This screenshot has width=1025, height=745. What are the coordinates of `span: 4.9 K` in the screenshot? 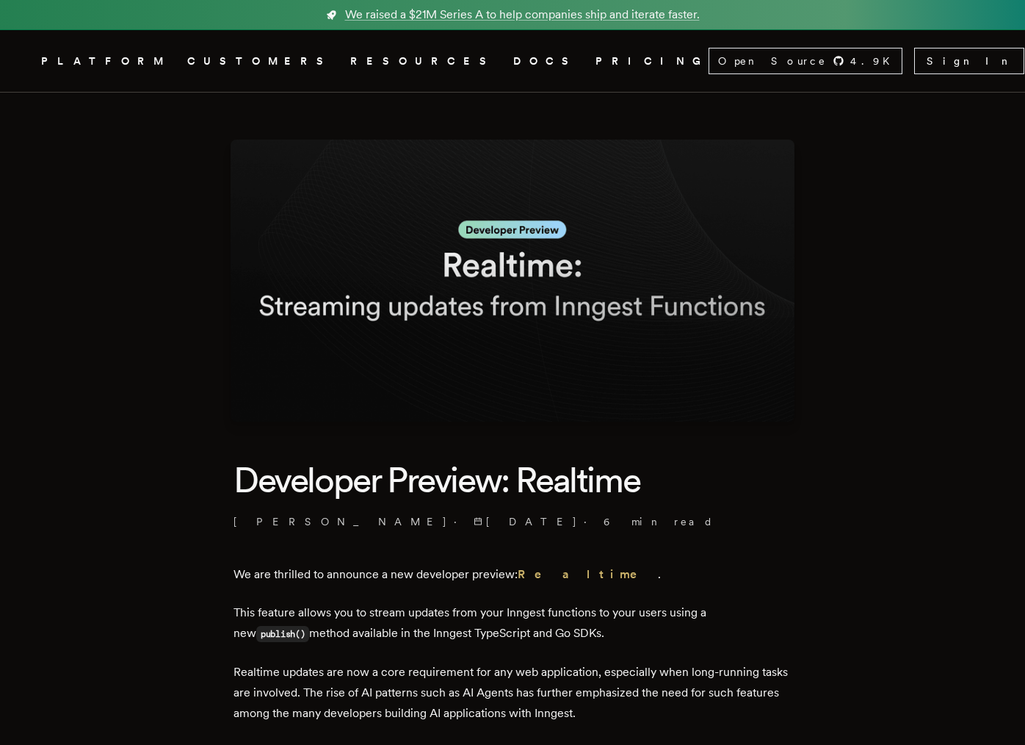 It's located at (875, 61).